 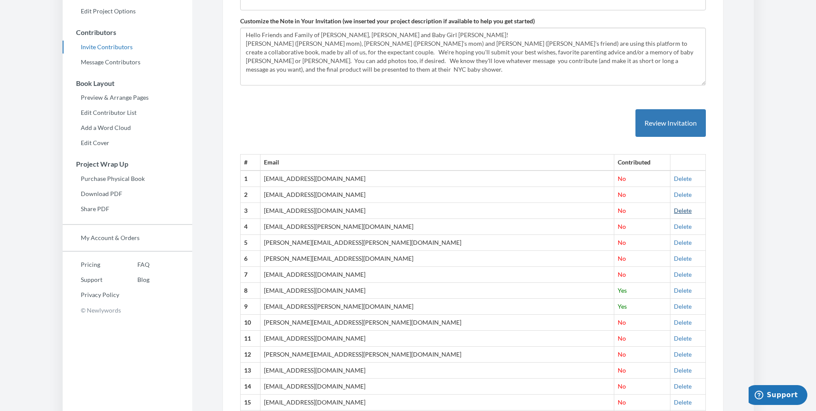 What do you see at coordinates (670, 123) in the screenshot?
I see `button: Review Invitation` at bounding box center [670, 123].